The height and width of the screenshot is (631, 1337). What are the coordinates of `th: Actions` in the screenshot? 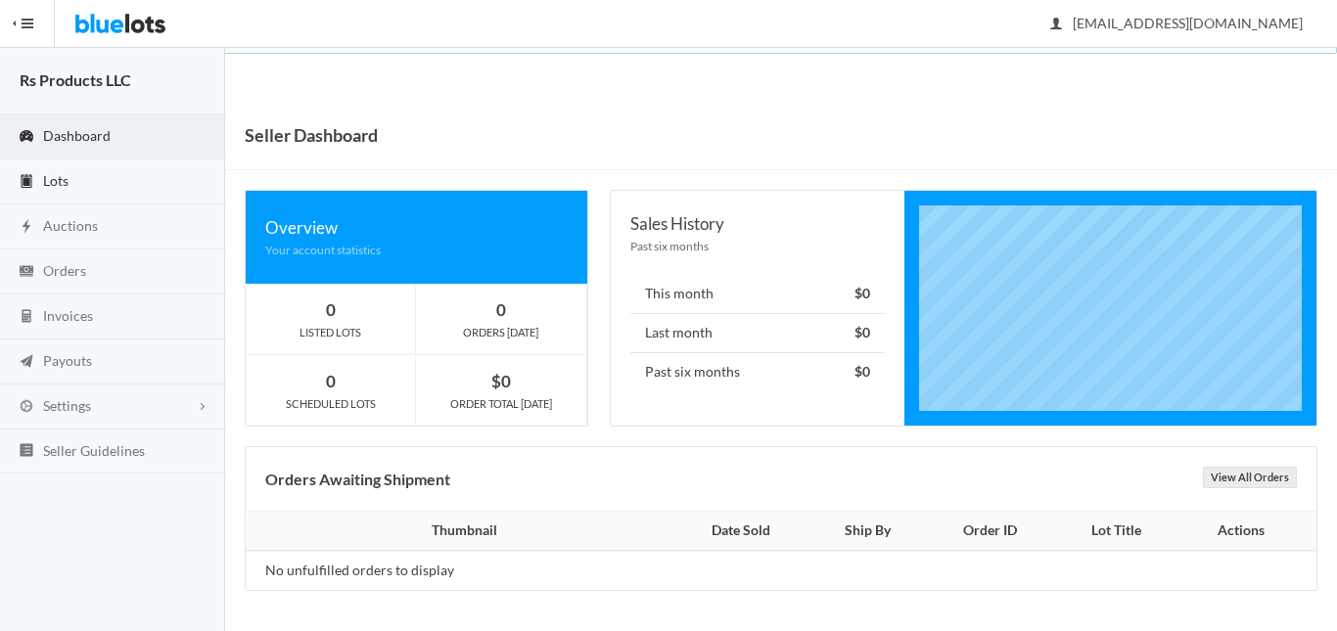 It's located at (1247, 532).